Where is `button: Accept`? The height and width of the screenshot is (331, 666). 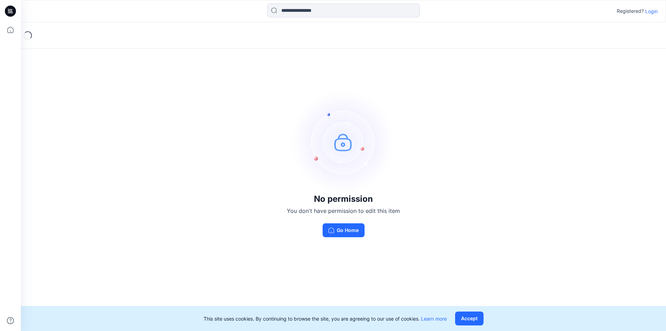
button: Accept is located at coordinates (469, 318).